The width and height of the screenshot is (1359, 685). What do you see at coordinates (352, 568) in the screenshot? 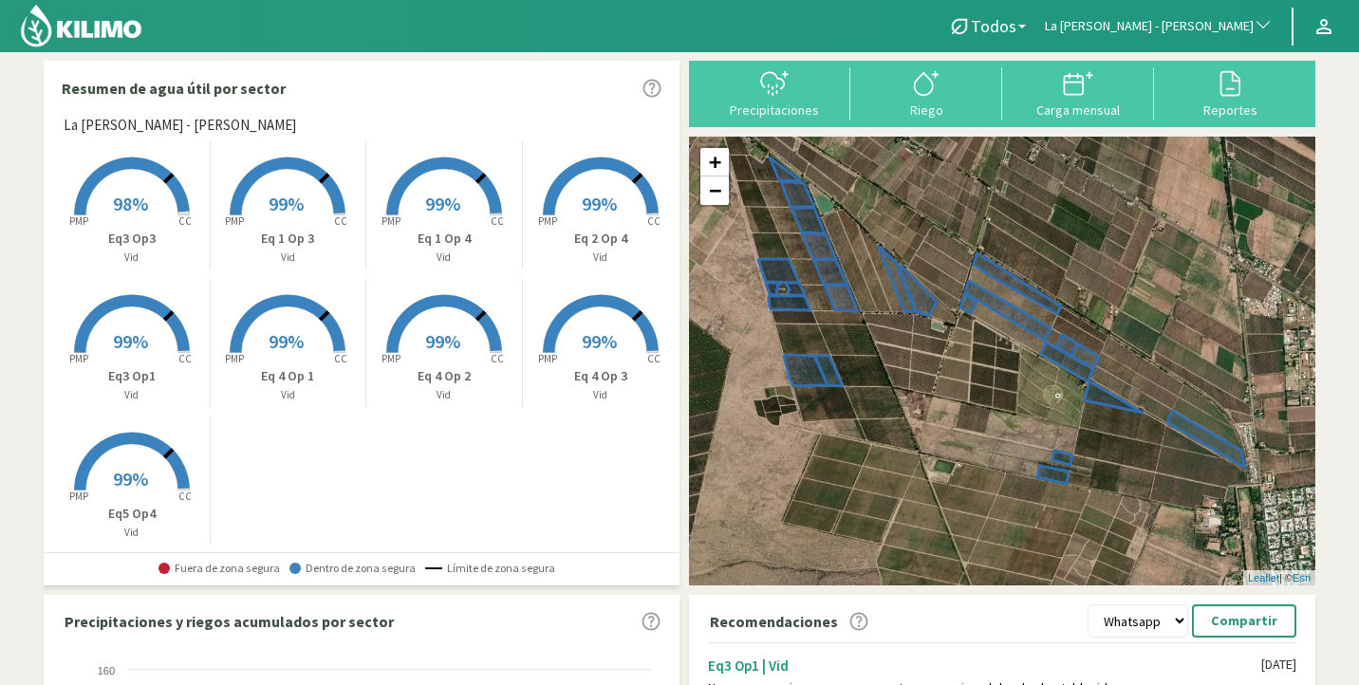
I see `span: Dentro de zona segura` at bounding box center [352, 568].